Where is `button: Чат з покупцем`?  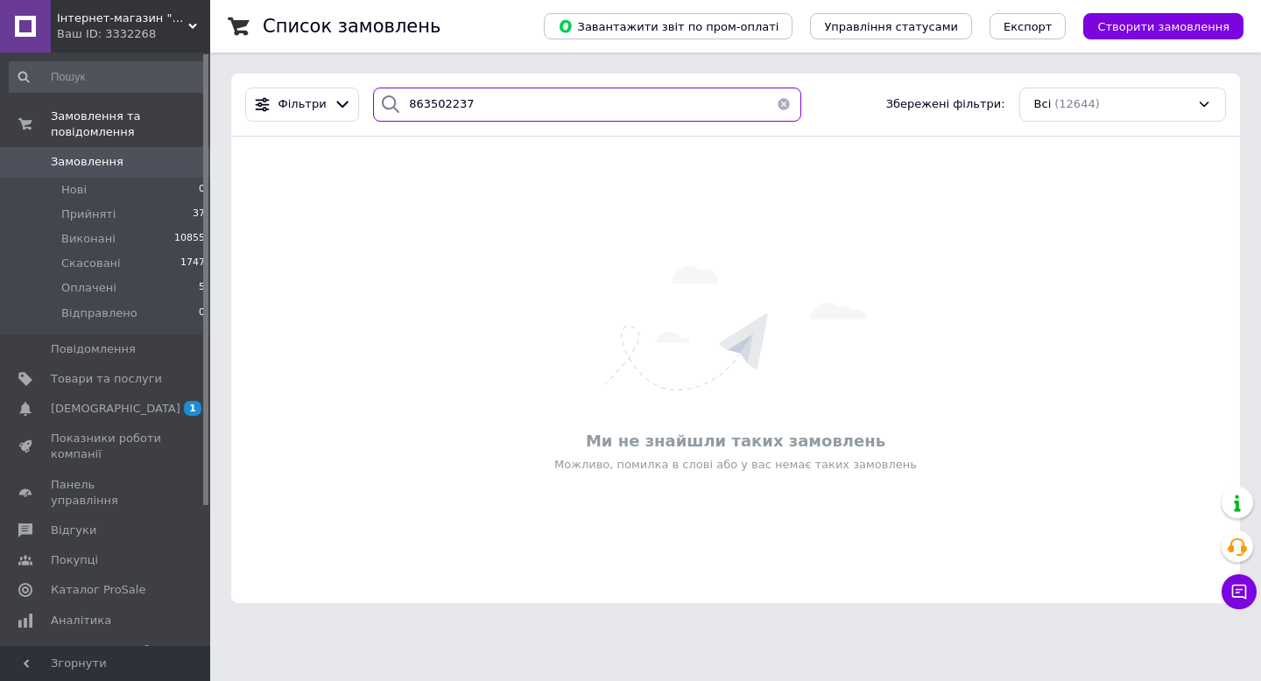
button: Чат з покупцем is located at coordinates (1239, 592).